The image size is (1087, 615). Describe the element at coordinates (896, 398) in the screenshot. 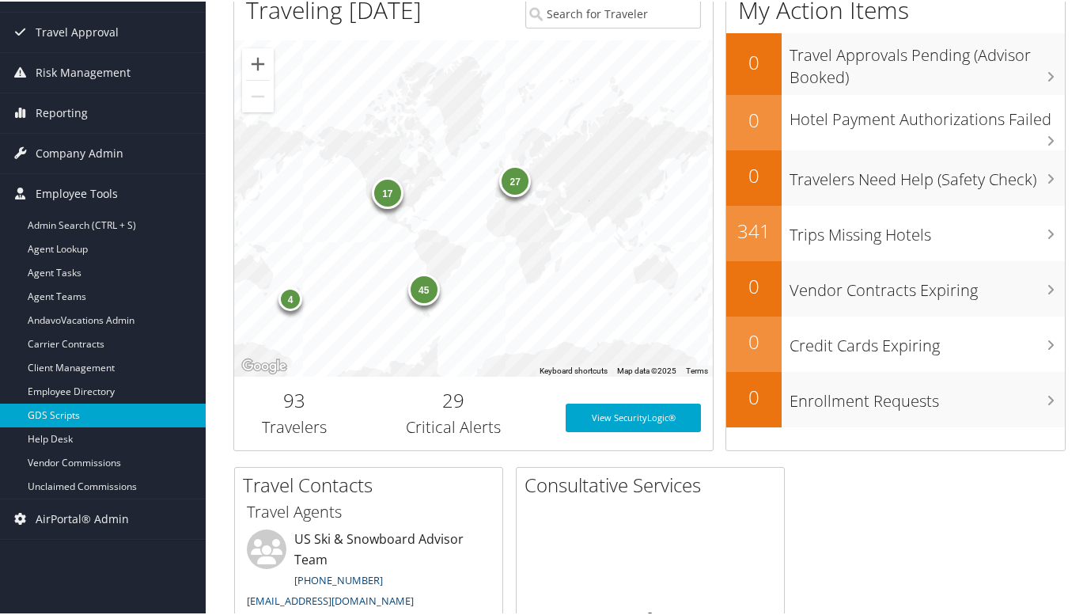

I see `a: 0Enrollment Requests` at that location.